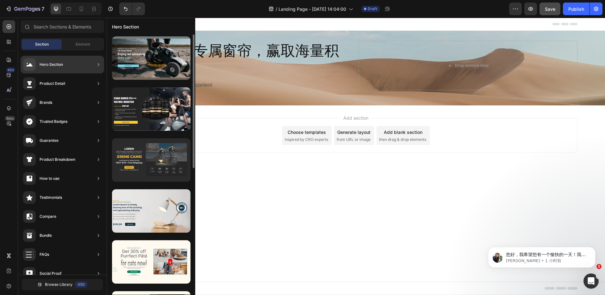 The height and width of the screenshot is (295, 605). I want to click on div: Compare, so click(48, 216).